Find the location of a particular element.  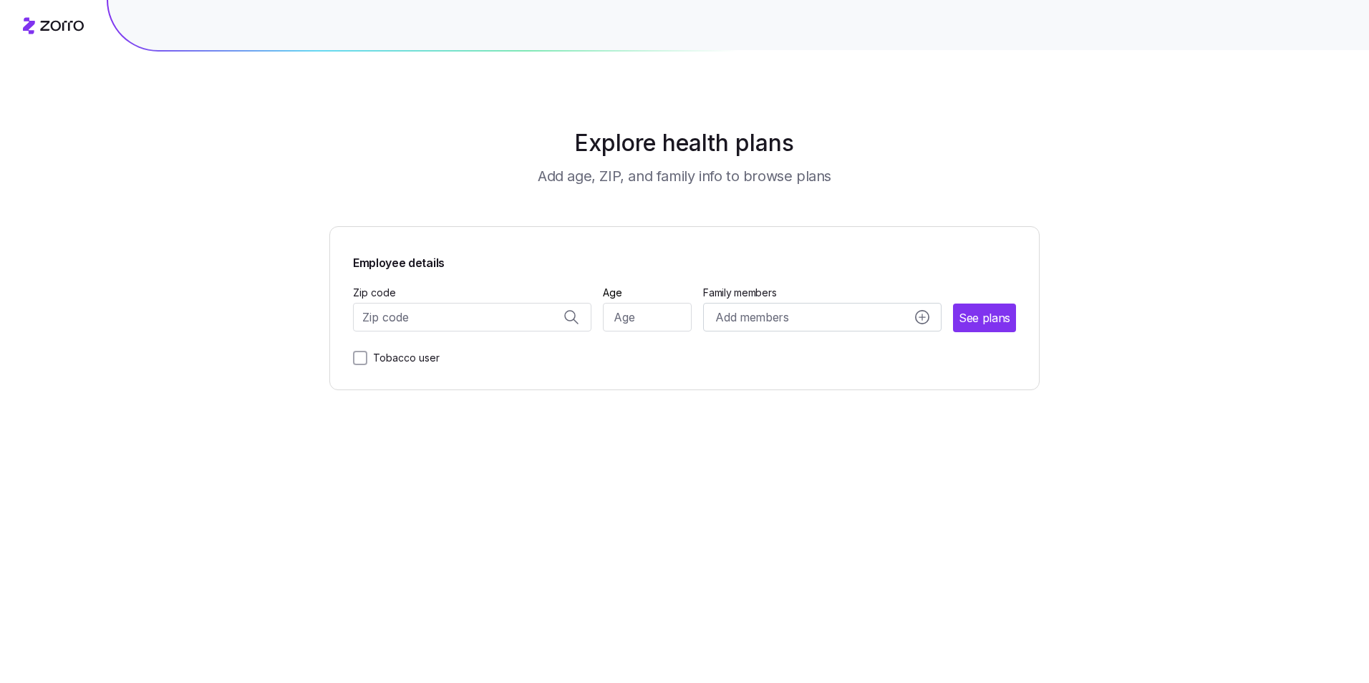

span: Employee details is located at coordinates (399, 261).